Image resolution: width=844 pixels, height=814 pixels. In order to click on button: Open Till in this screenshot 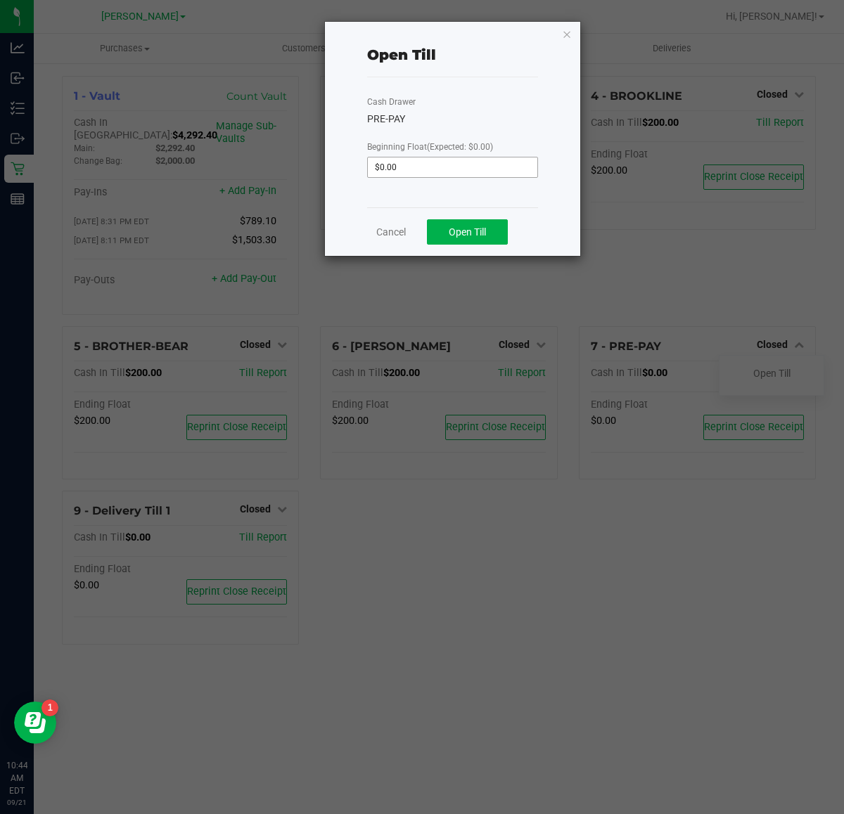, I will do `click(467, 232)`.